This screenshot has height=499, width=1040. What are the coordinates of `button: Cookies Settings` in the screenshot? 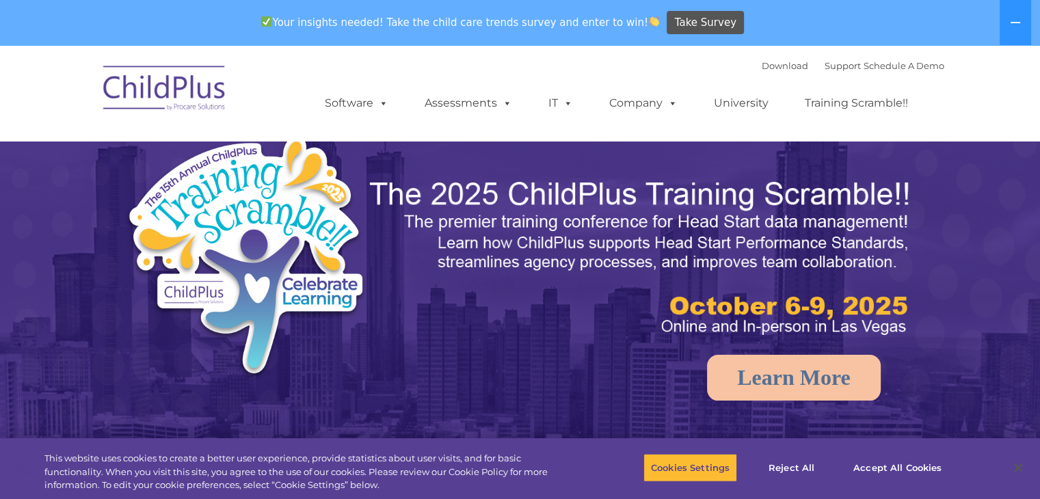 It's located at (690, 467).